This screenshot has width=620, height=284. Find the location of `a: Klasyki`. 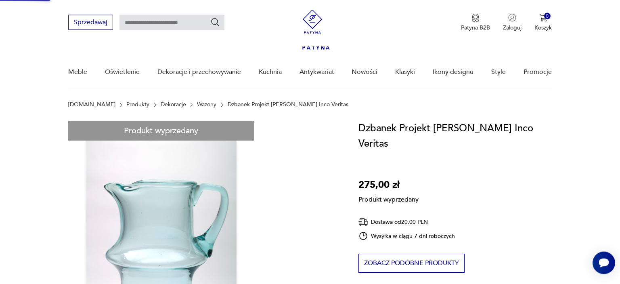

a: Klasyki is located at coordinates (405, 72).